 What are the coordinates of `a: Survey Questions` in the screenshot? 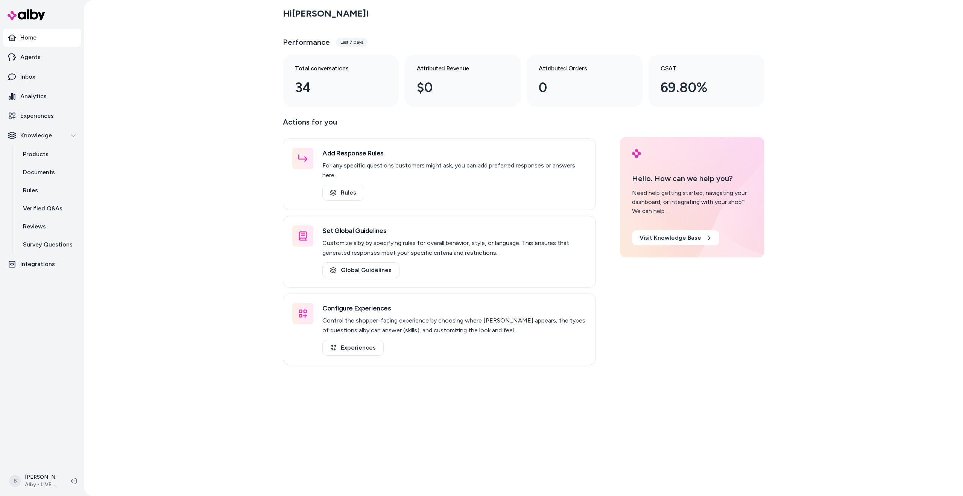 It's located at (48, 245).